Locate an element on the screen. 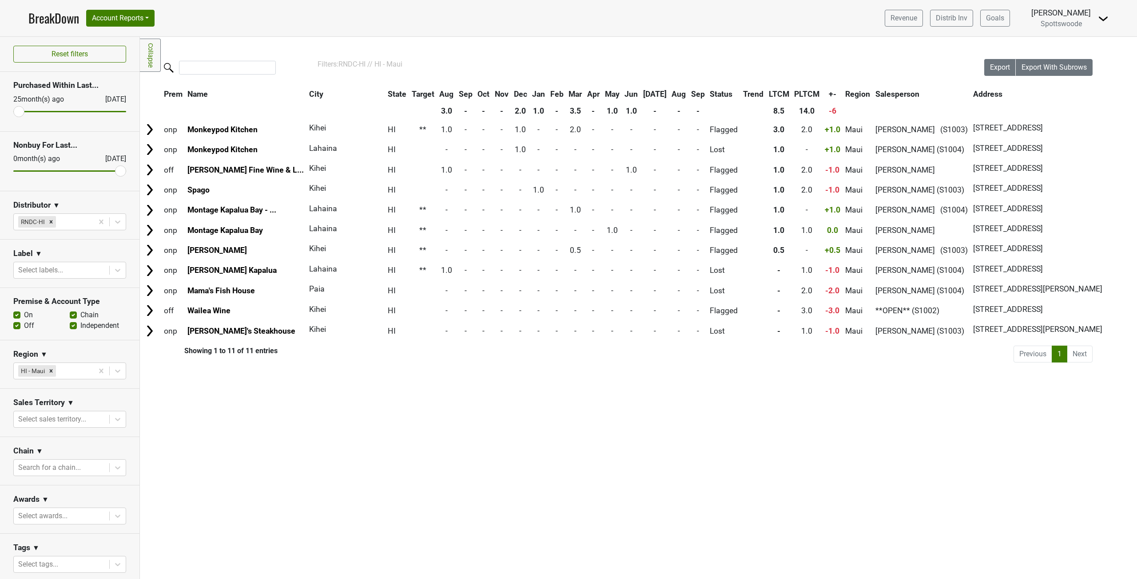  button: Export is located at coordinates (1000, 67).